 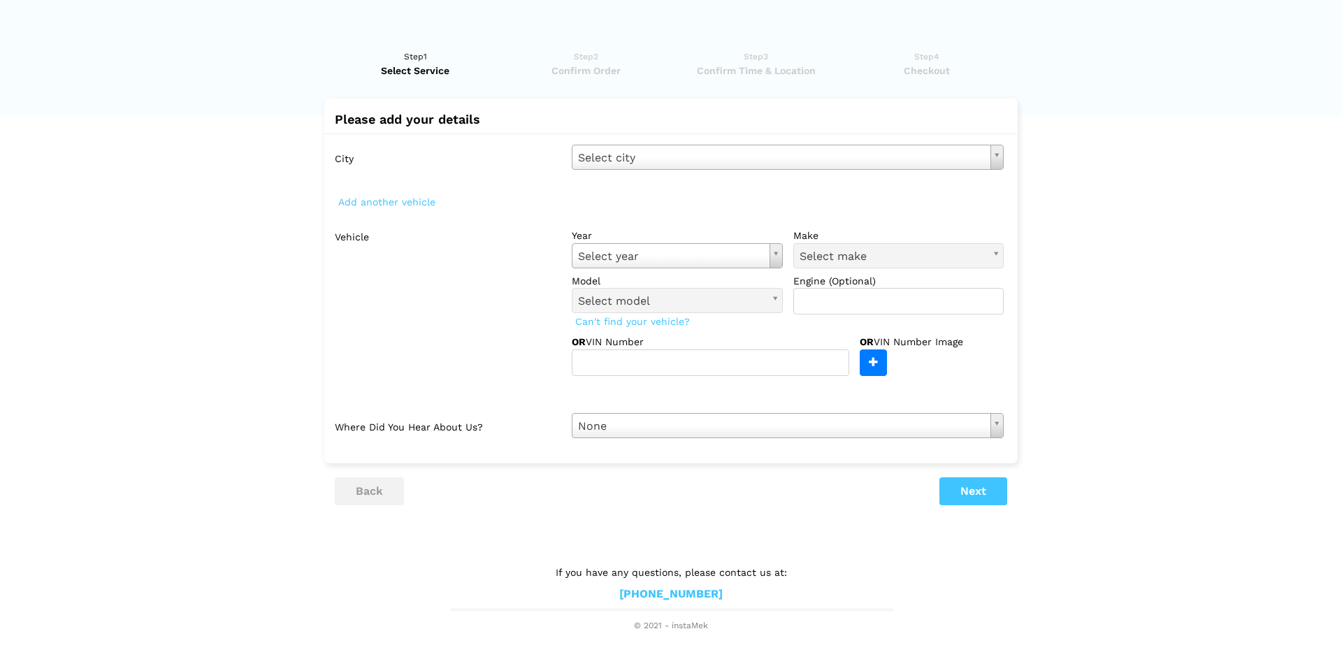 I want to click on a: Select city, so click(x=788, y=157).